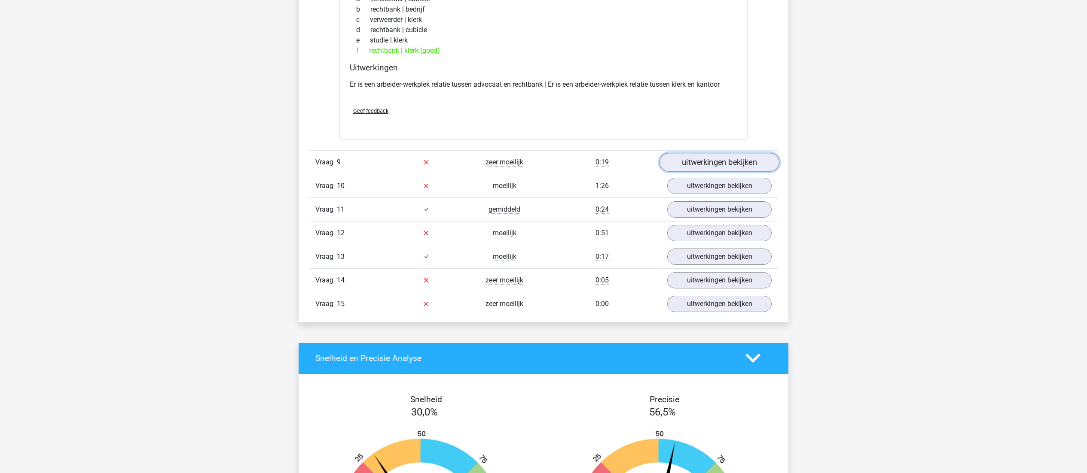 The width and height of the screenshot is (1087, 473). I want to click on span: 0:24, so click(602, 210).